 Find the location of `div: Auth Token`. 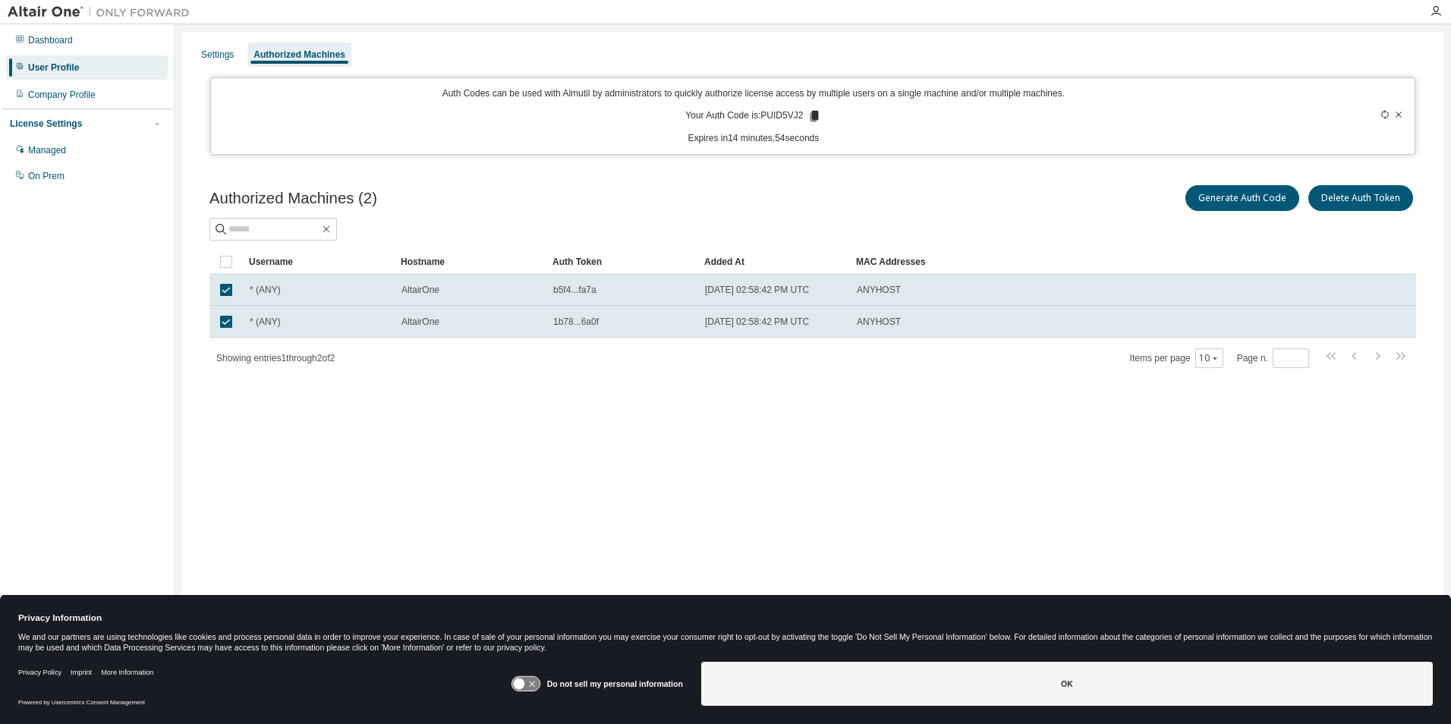

div: Auth Token is located at coordinates (622, 262).